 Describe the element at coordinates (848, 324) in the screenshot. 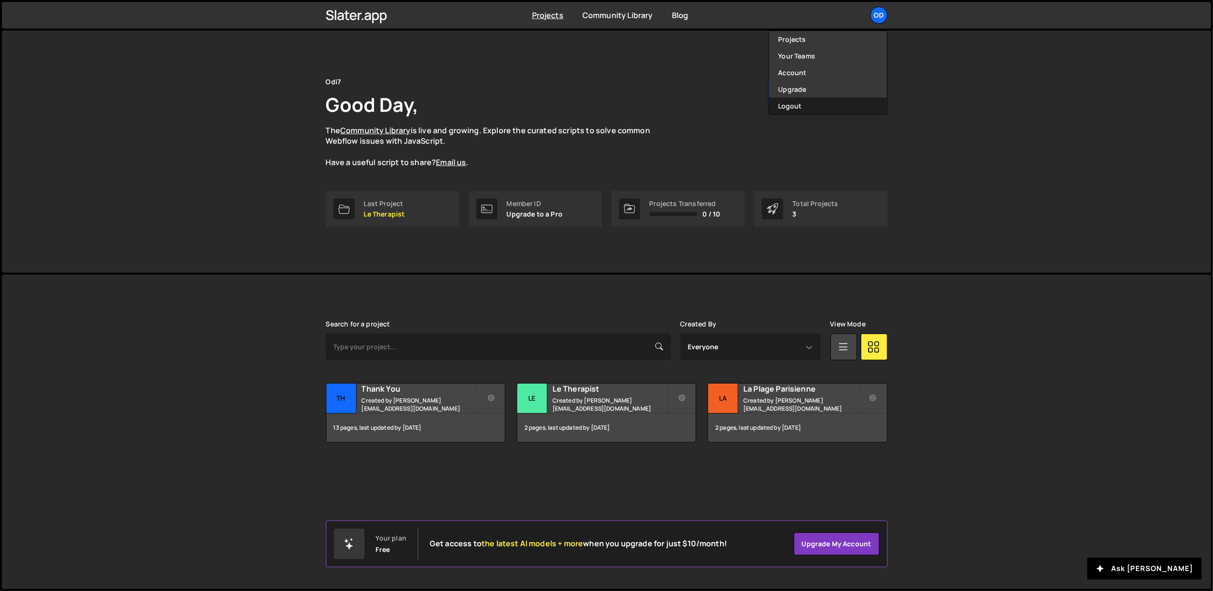

I see `label: View Mode` at that location.